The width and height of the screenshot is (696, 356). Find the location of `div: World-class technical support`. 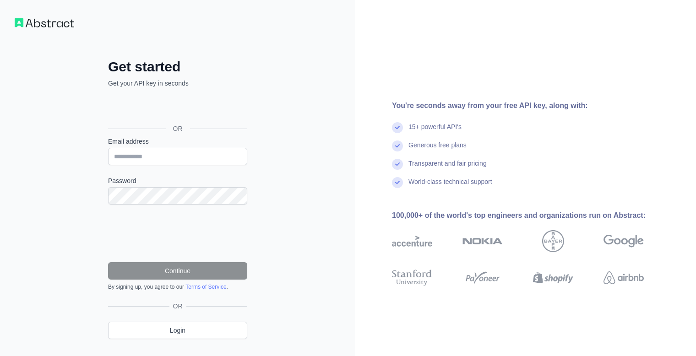

div: World-class technical support is located at coordinates (450, 186).